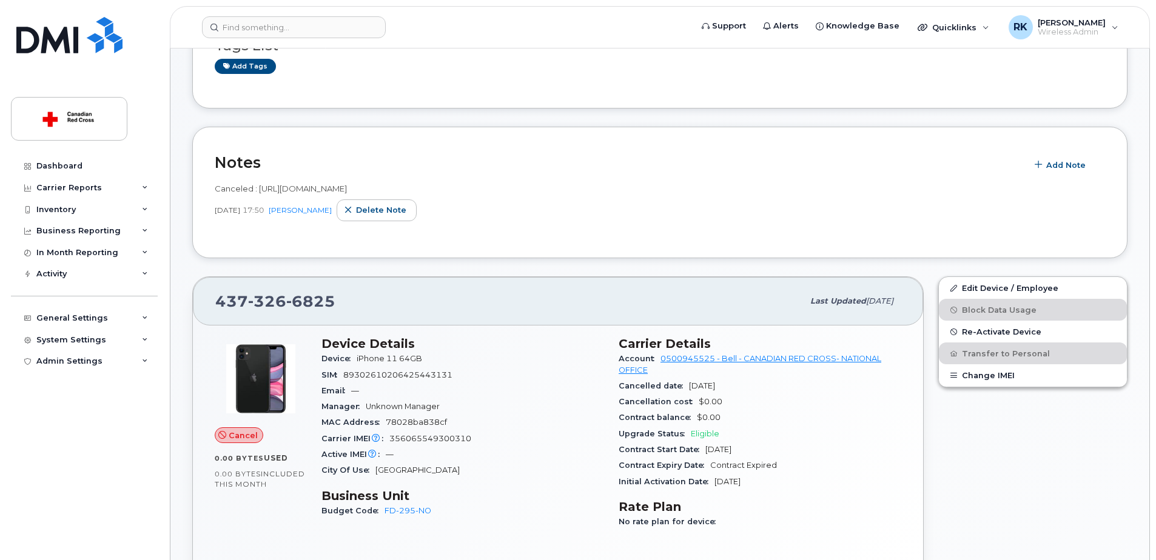  I want to click on span: Device, so click(339, 358).